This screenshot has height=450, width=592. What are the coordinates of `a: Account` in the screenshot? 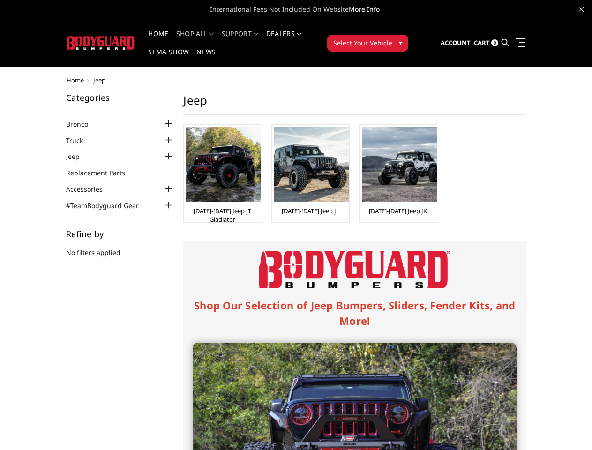 It's located at (456, 43).